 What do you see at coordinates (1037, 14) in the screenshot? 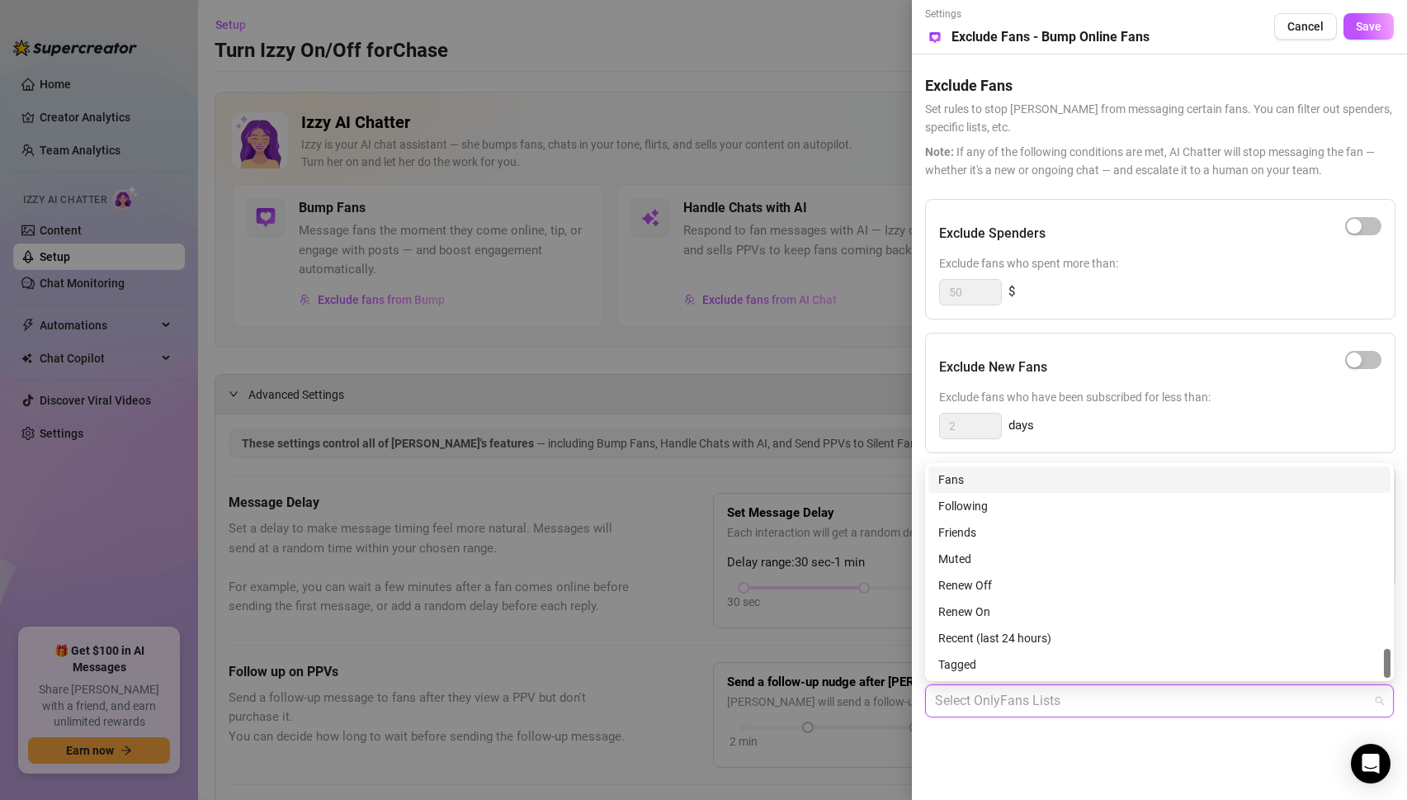
I see `span: Settings` at bounding box center [1037, 14].